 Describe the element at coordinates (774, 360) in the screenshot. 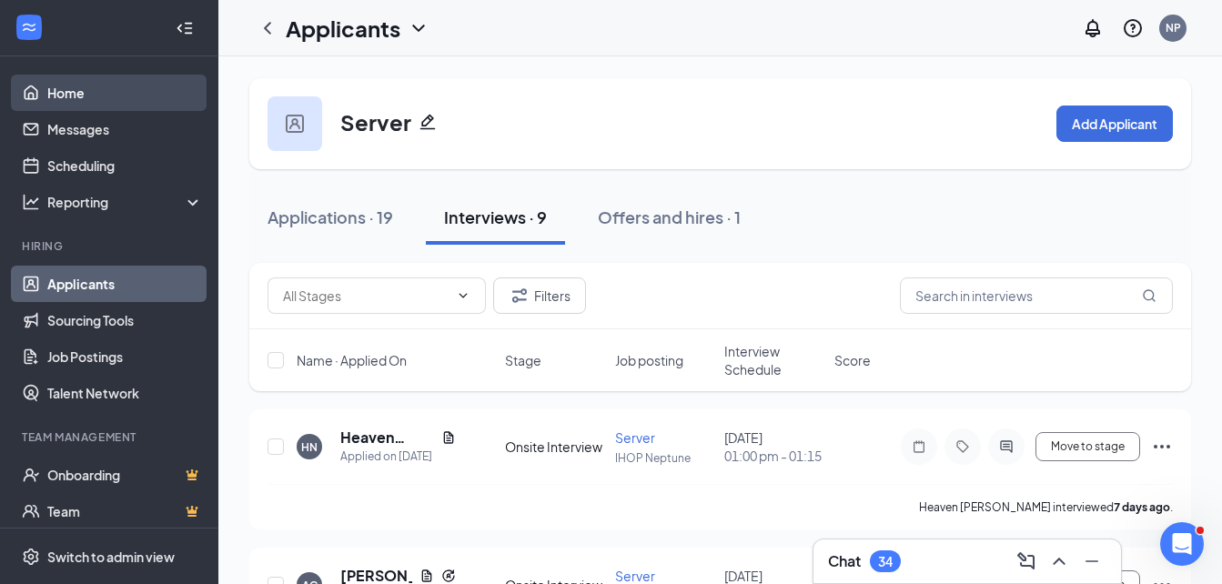

I see `span: Interview Schedule` at that location.